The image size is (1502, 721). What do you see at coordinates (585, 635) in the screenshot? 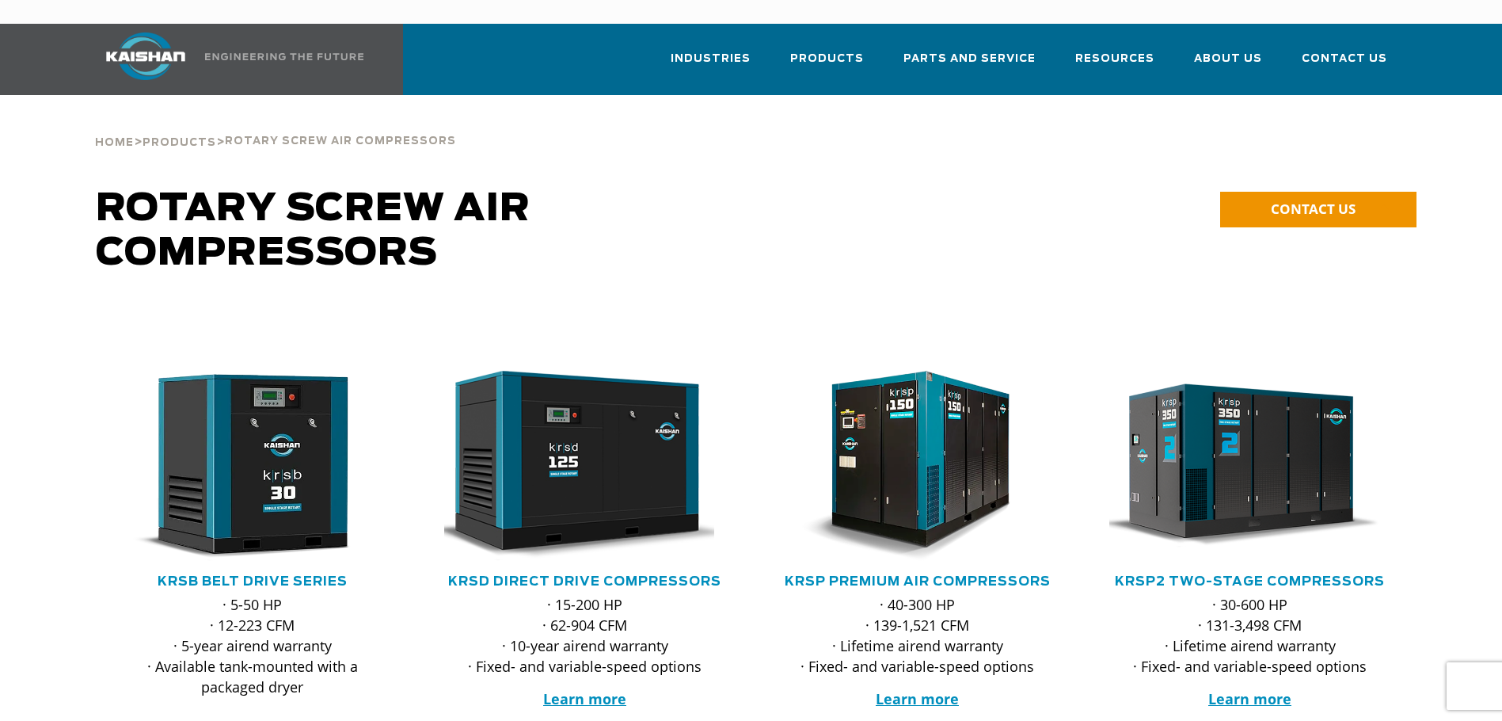
I see `p: · 15-200 HP · 62-904 CFM · 10-year airend warranty · Fixed- and variable-speed options` at bounding box center [585, 635].